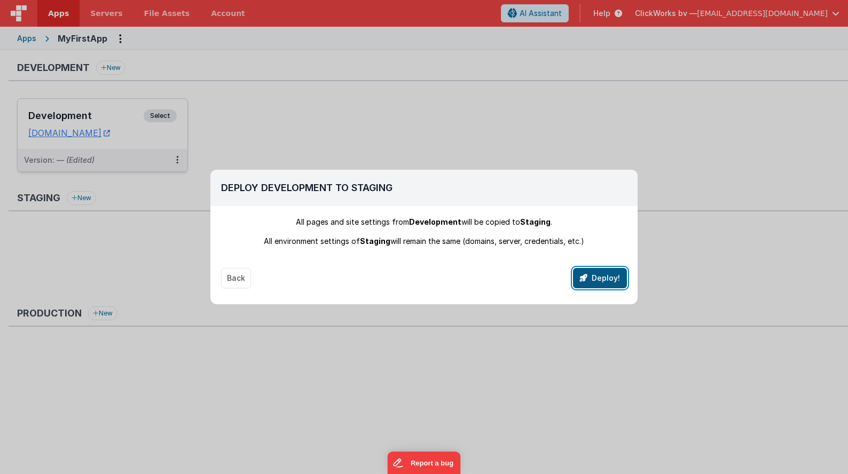 The image size is (848, 474). I want to click on span: Development, so click(435, 222).